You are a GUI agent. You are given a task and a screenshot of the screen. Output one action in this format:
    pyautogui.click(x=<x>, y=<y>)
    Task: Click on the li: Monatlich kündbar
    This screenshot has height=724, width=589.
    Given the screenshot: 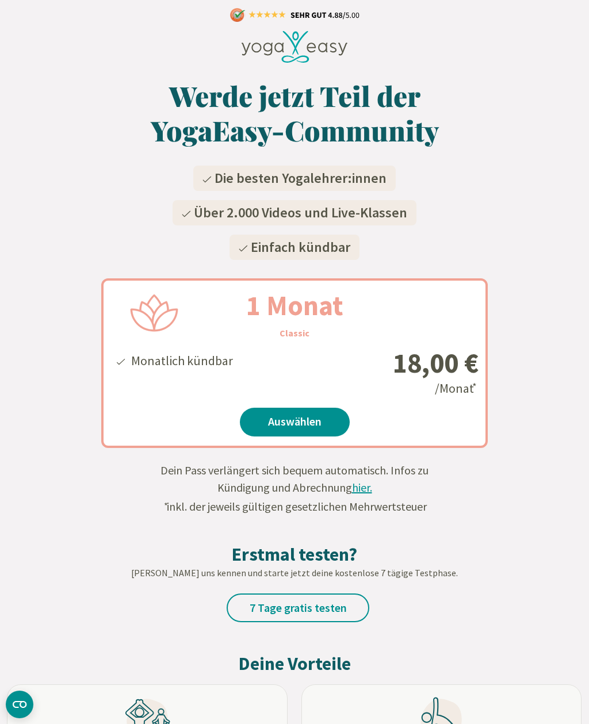 What is the action you would take?
    pyautogui.click(x=181, y=361)
    